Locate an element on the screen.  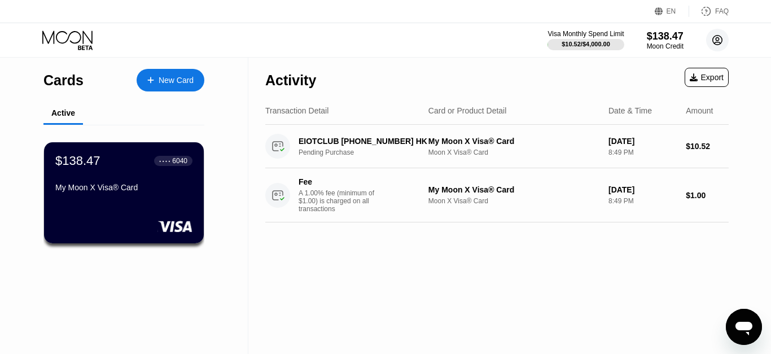
div: Amount is located at coordinates (700, 111).